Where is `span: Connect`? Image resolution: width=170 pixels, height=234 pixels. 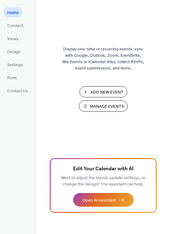 span: Connect is located at coordinates (15, 26).